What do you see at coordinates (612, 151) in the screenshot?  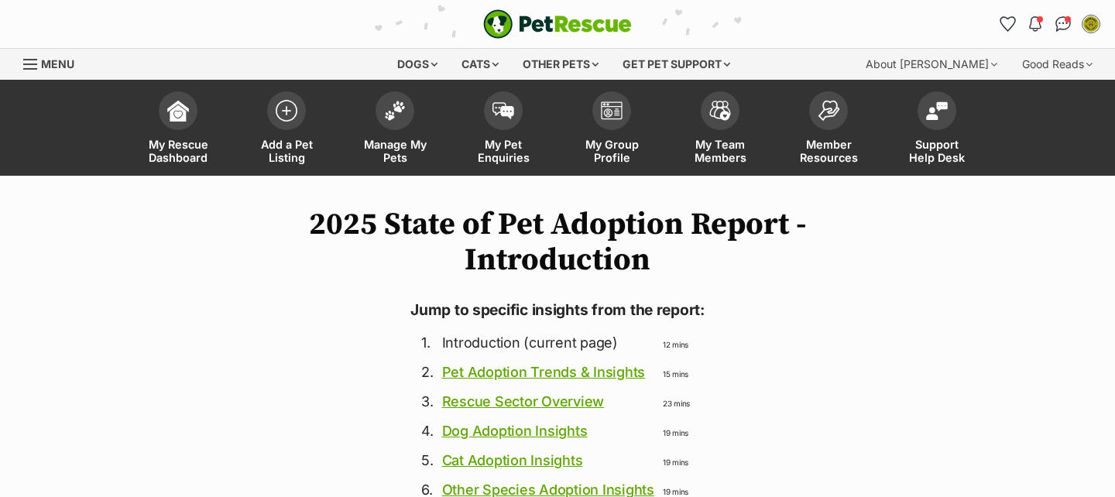 I see `span: My Group Profile` at bounding box center [612, 151].